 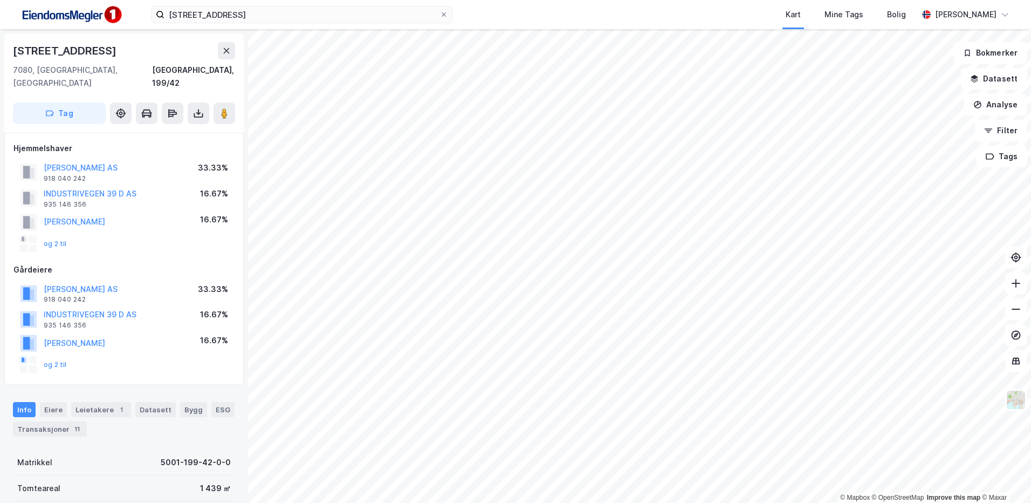 What do you see at coordinates (155, 409) in the screenshot?
I see `div: Datasett` at bounding box center [155, 409].